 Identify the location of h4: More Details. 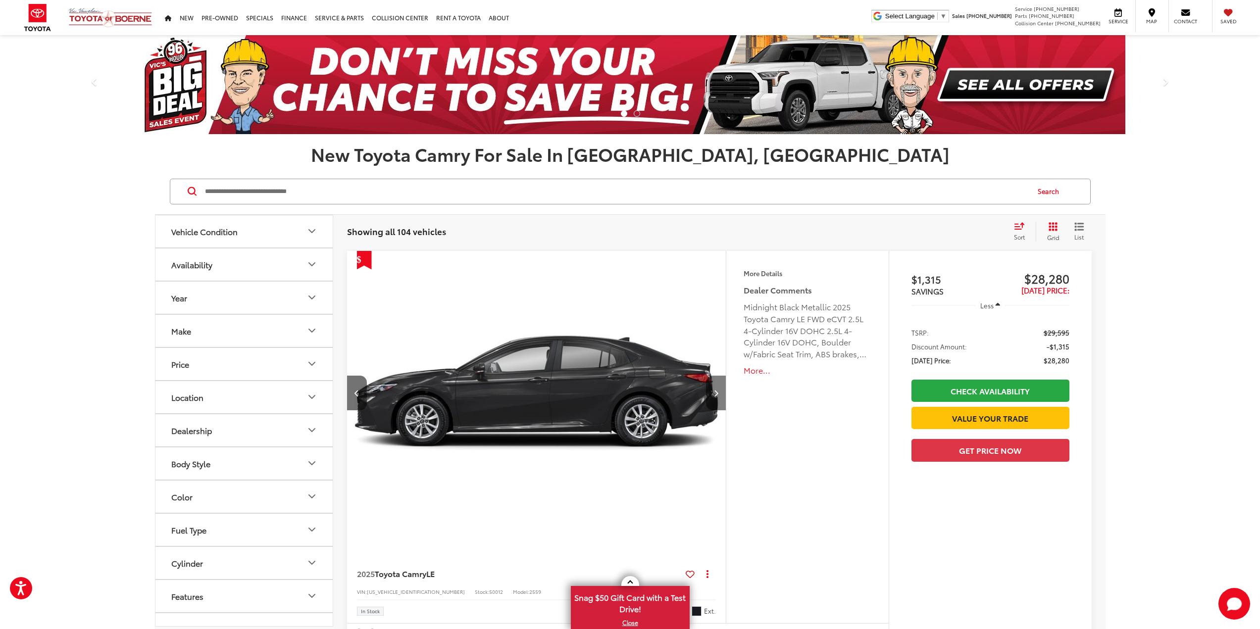
(807, 273).